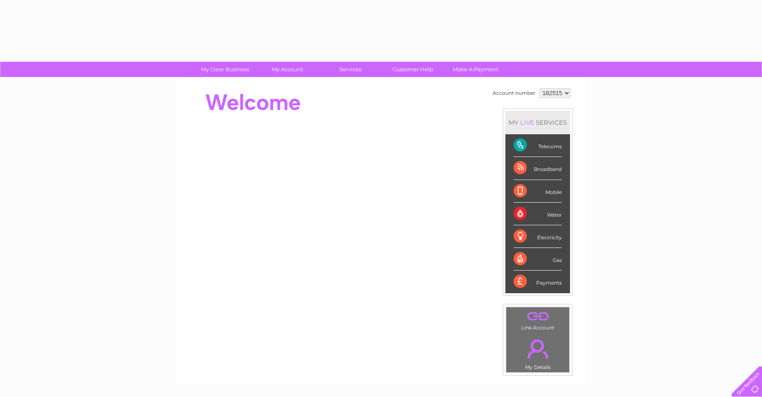 This screenshot has width=762, height=397. Describe the element at coordinates (537, 319) in the screenshot. I see `td: Link Account` at that location.